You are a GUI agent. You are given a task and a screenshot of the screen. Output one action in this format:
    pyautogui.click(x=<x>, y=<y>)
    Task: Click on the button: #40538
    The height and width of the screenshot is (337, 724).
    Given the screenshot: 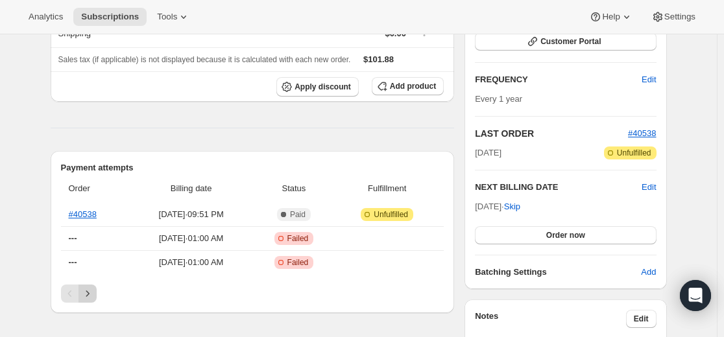 What is the action you would take?
    pyautogui.click(x=642, y=134)
    